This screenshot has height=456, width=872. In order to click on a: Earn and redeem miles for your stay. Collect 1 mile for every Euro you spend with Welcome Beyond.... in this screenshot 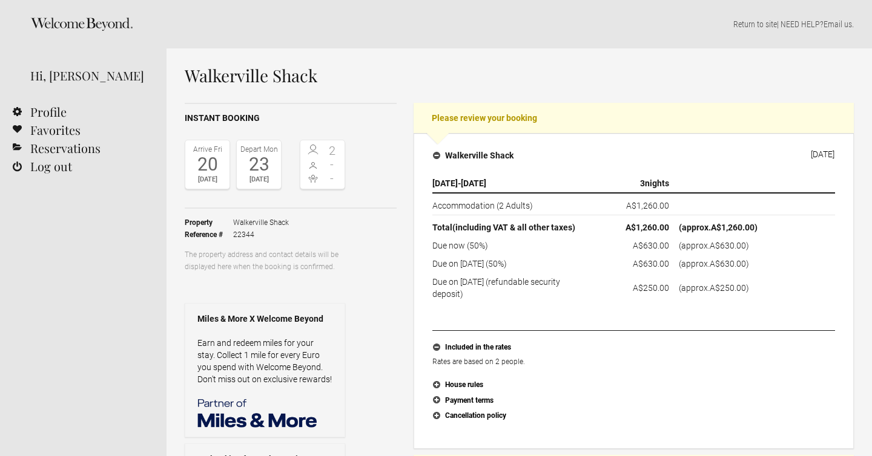, I will do `click(264, 361)`.